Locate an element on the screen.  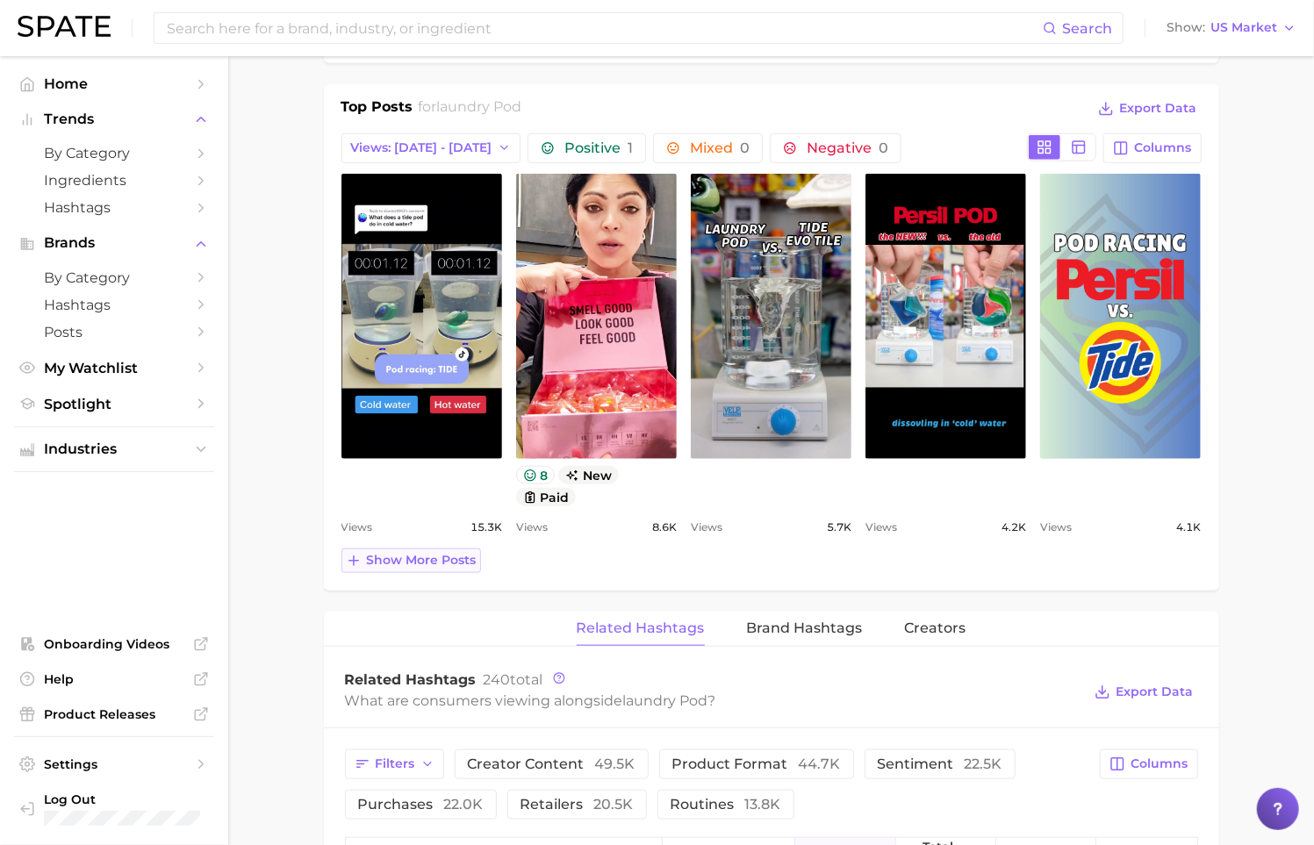
span: 5.7k is located at coordinates (839, 527).